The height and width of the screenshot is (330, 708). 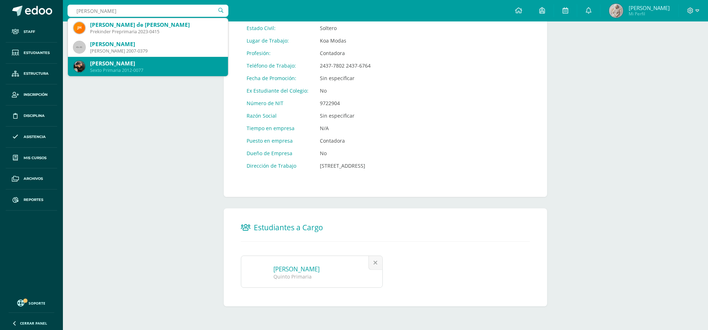 I want to click on td: Tiempo en empresa, so click(x=277, y=128).